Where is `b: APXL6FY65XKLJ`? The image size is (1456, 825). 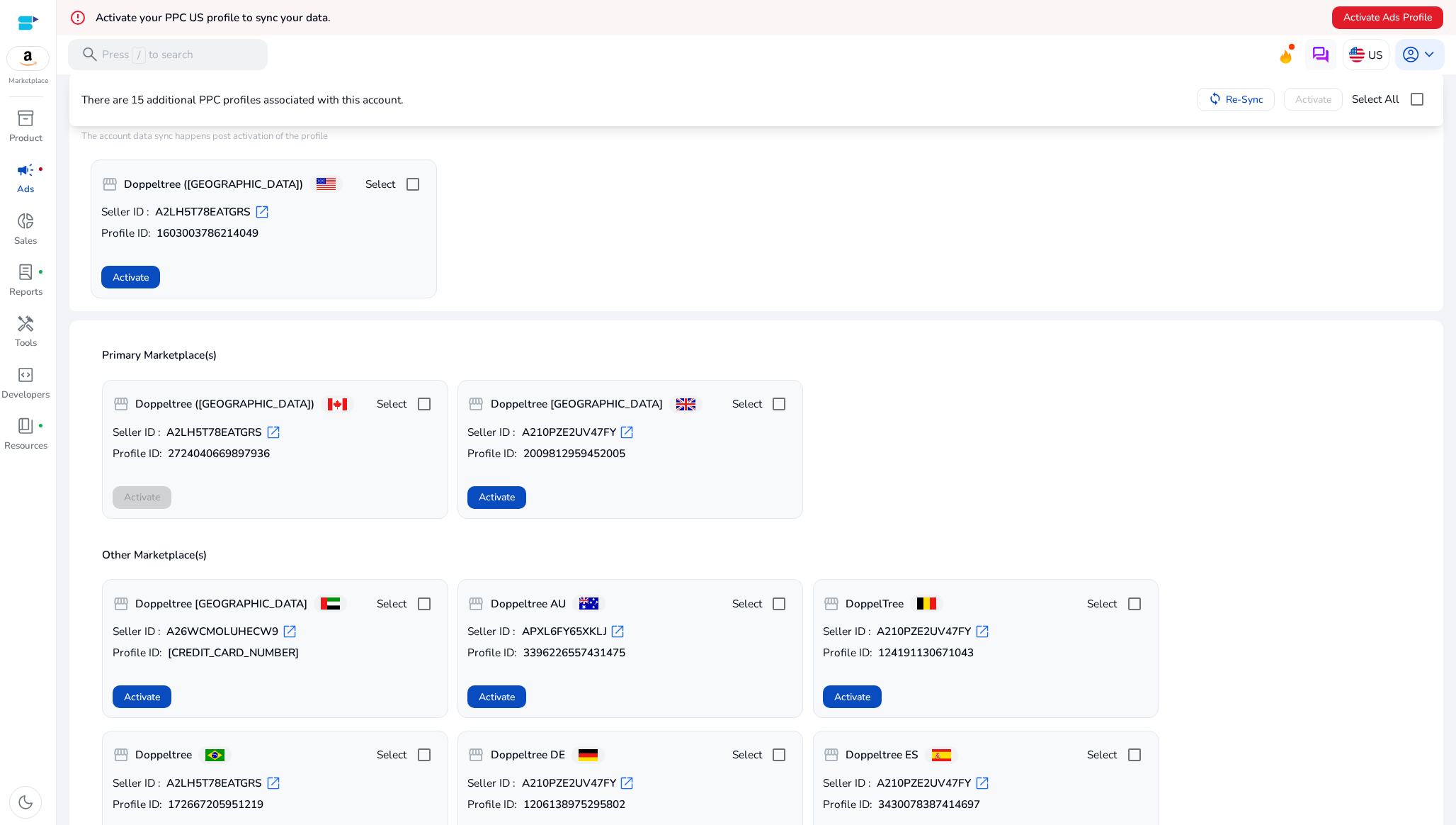 b: APXL6FY65XKLJ is located at coordinates (564, 631).